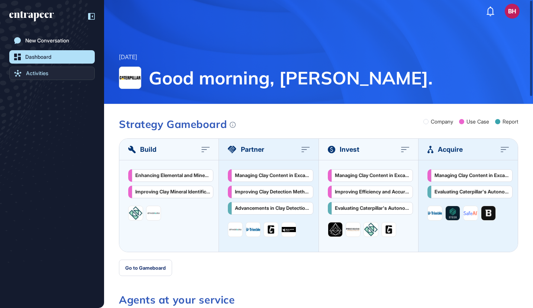 This screenshot has width=533, height=308. What do you see at coordinates (252, 149) in the screenshot?
I see `span: Partner` at bounding box center [252, 149].